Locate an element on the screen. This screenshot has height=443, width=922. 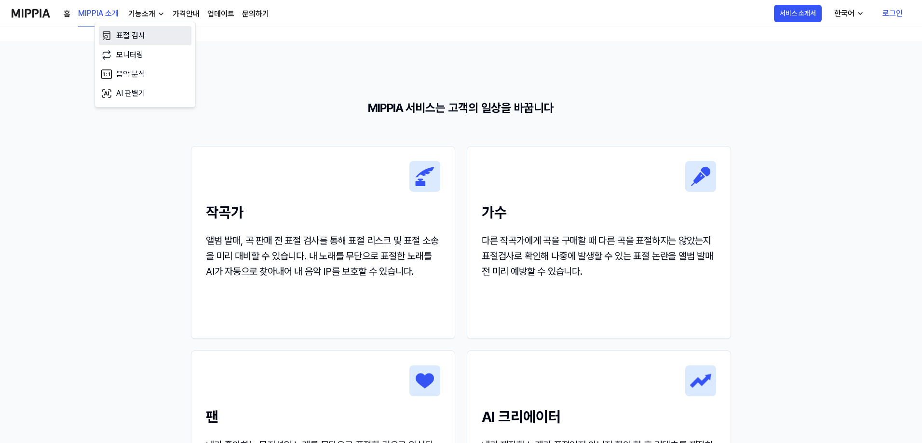
h2: AI 크리에이터 is located at coordinates (599, 417).